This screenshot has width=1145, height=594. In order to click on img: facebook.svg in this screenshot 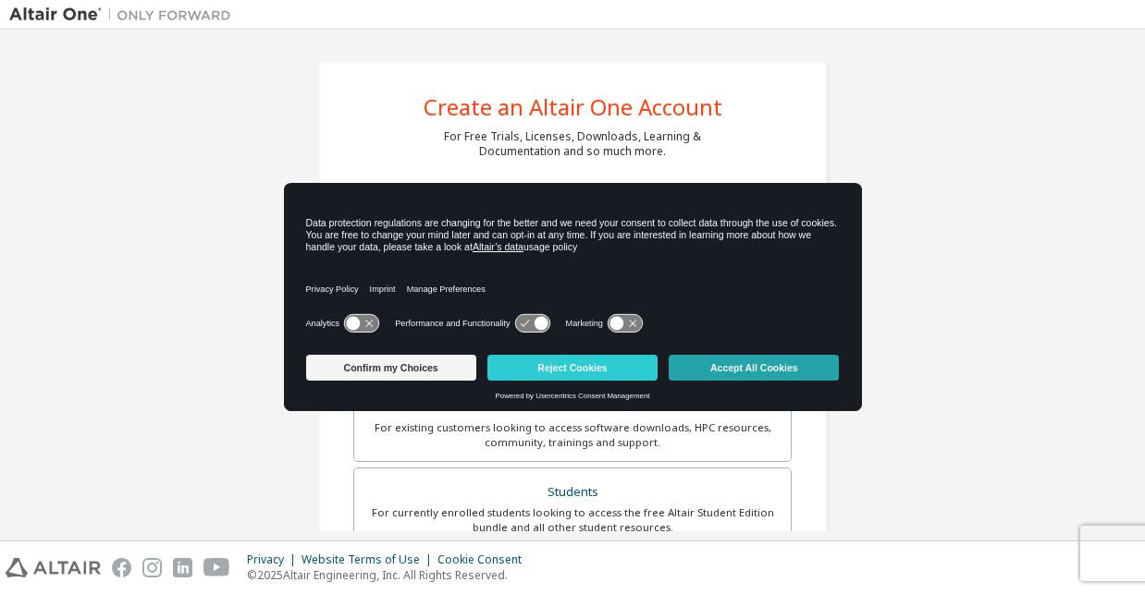, I will do `click(121, 568)`.